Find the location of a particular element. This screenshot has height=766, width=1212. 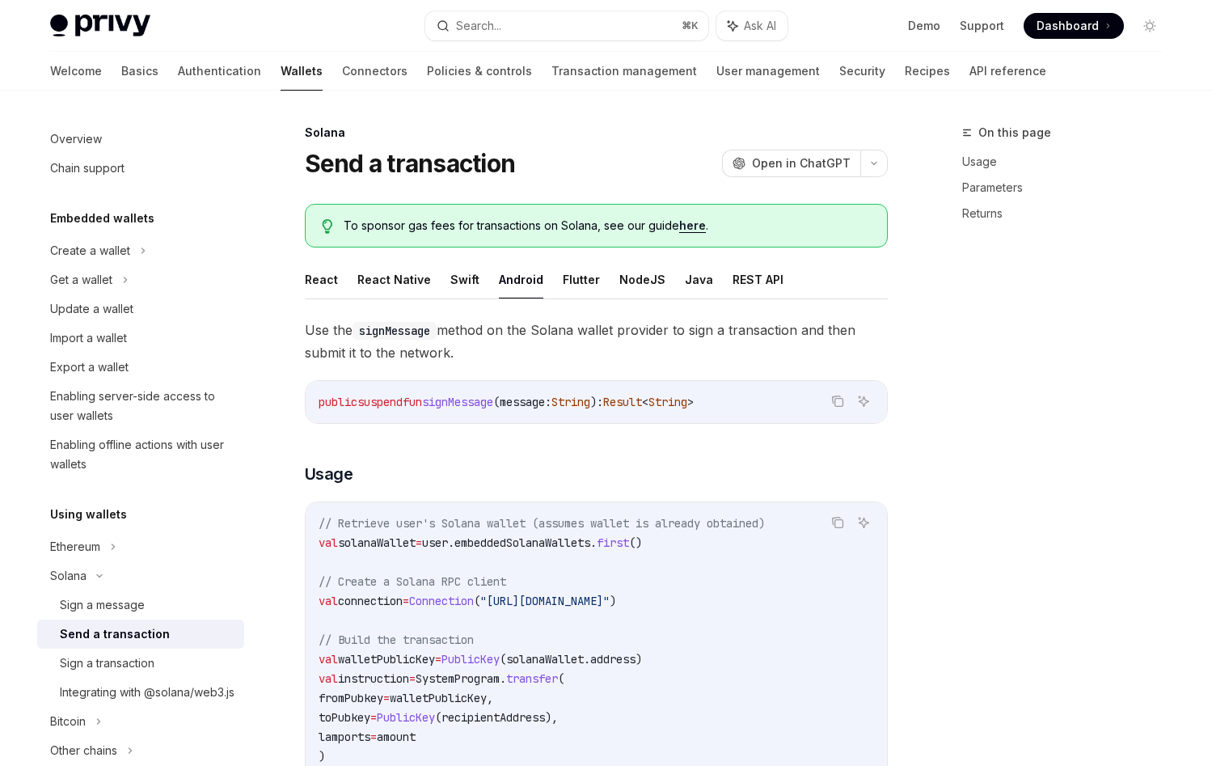

div: Other chains is located at coordinates (83, 750).